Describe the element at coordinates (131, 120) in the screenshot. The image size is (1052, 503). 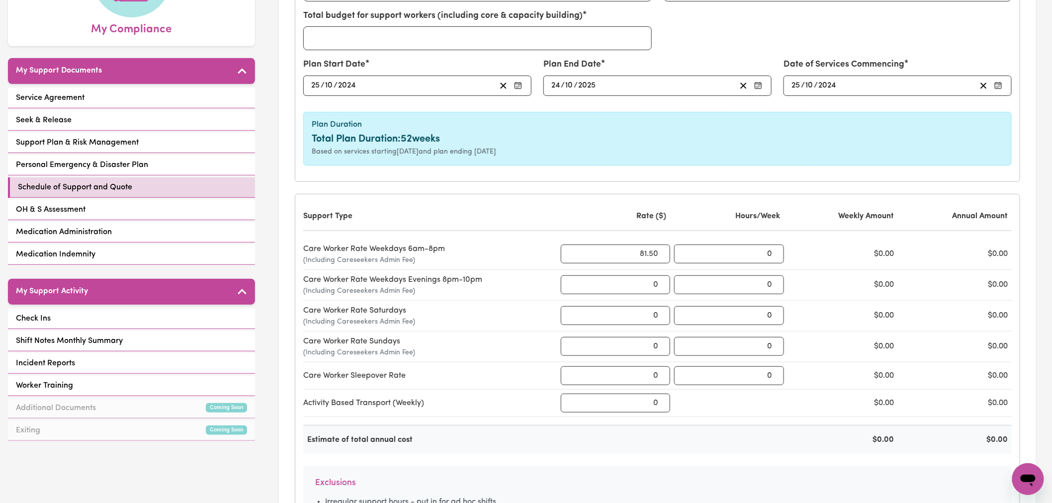
I see `a: Seek & Release` at that location.